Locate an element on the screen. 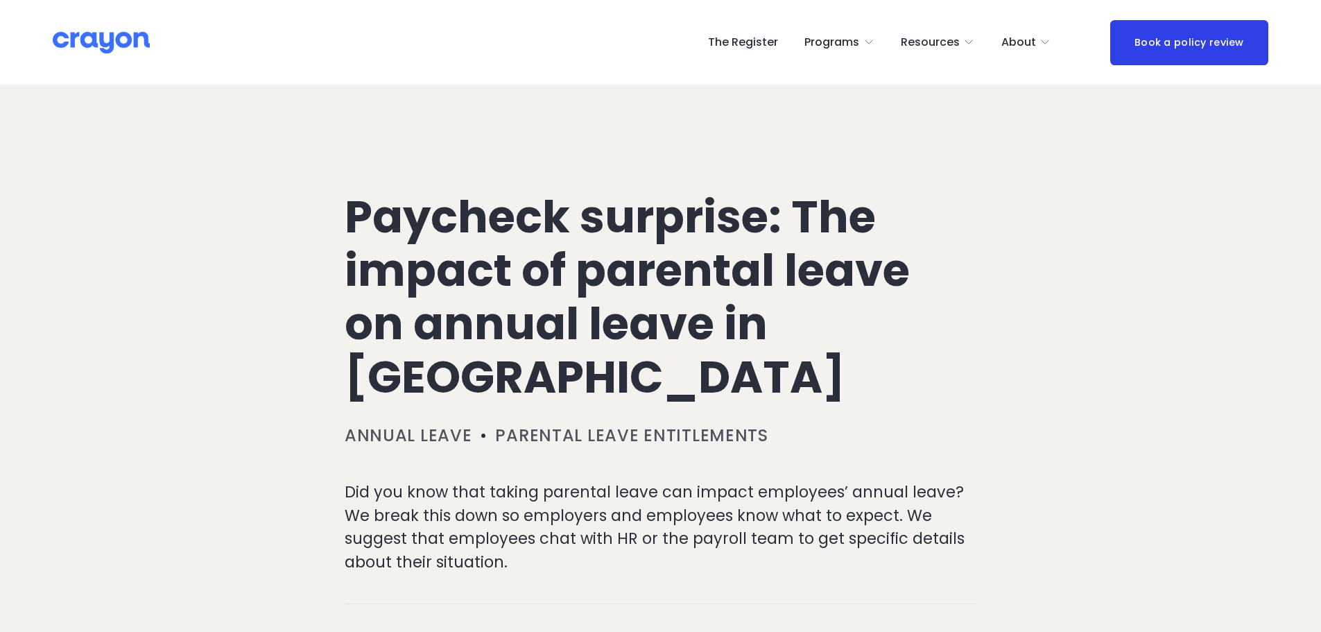 The height and width of the screenshot is (632, 1321). span: Programs is located at coordinates (832, 42).